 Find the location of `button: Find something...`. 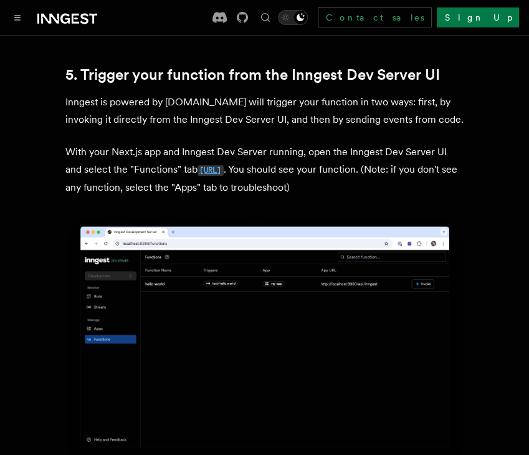

button: Find something... is located at coordinates (265, 17).